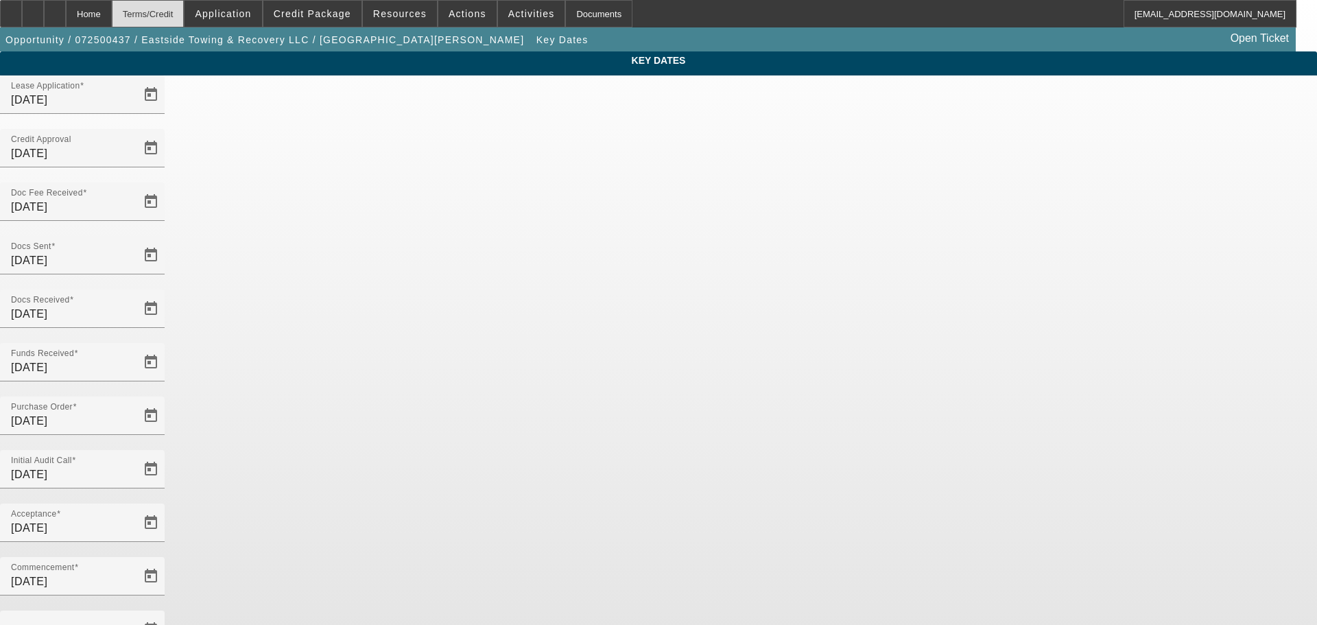  Describe the element at coordinates (41, 460) in the screenshot. I see `mat-label: Initial Audit Call` at that location.